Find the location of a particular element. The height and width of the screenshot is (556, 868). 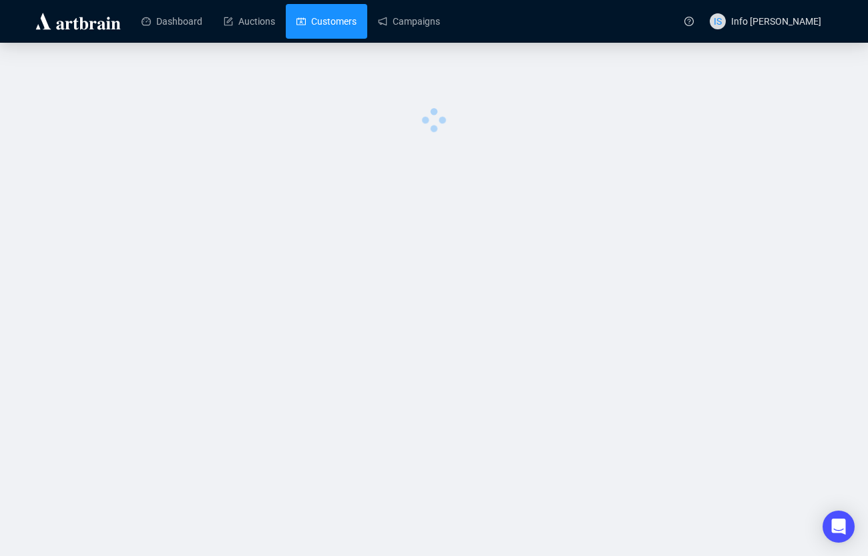

a: Campaigns is located at coordinates (409, 21).